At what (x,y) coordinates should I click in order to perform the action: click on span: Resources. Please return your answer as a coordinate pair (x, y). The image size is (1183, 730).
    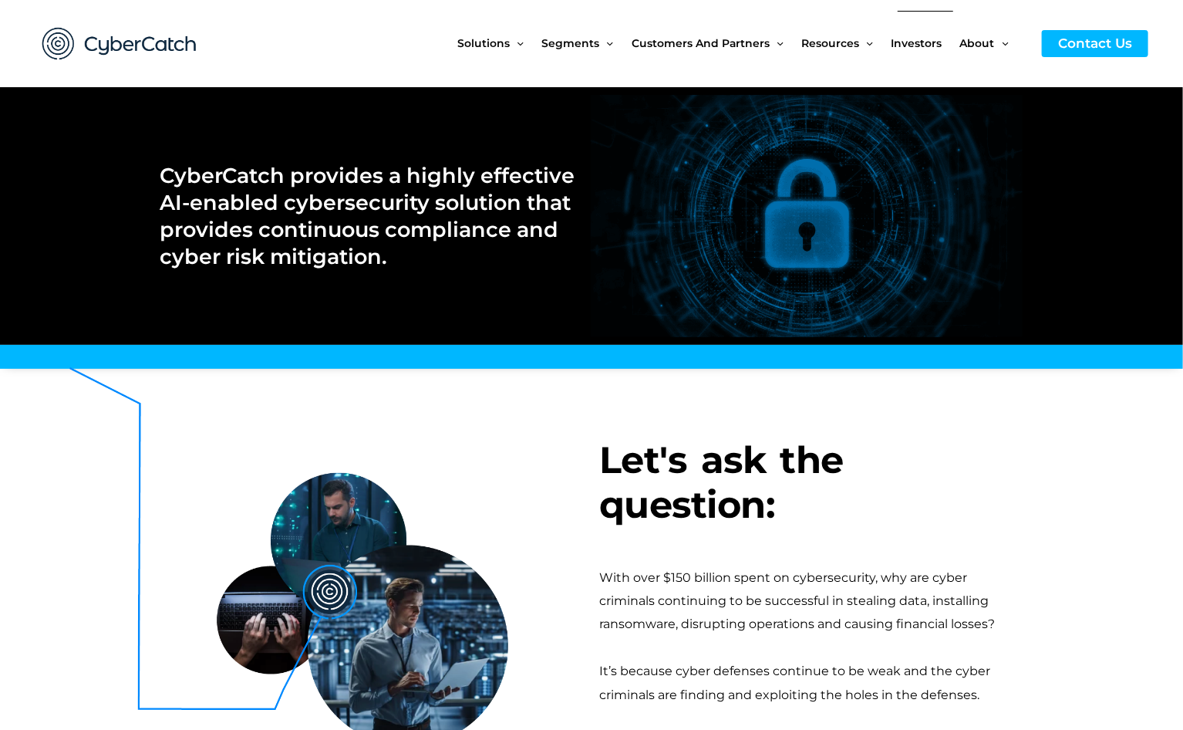
    Looking at the image, I should click on (830, 43).